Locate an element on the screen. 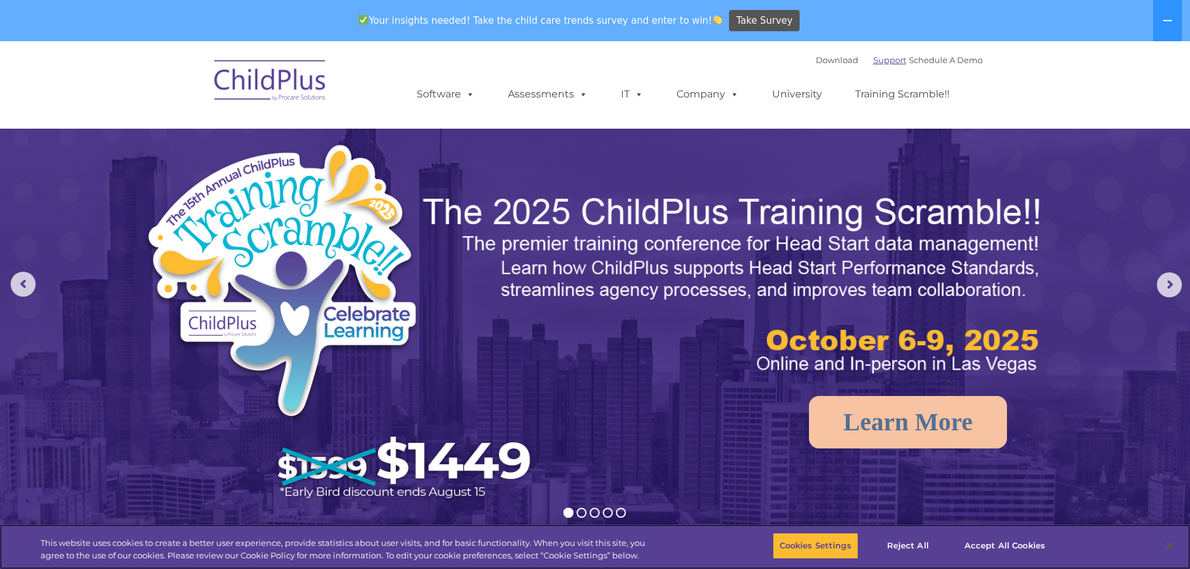 The image size is (1190, 569). a: Take Survey is located at coordinates (764, 21).